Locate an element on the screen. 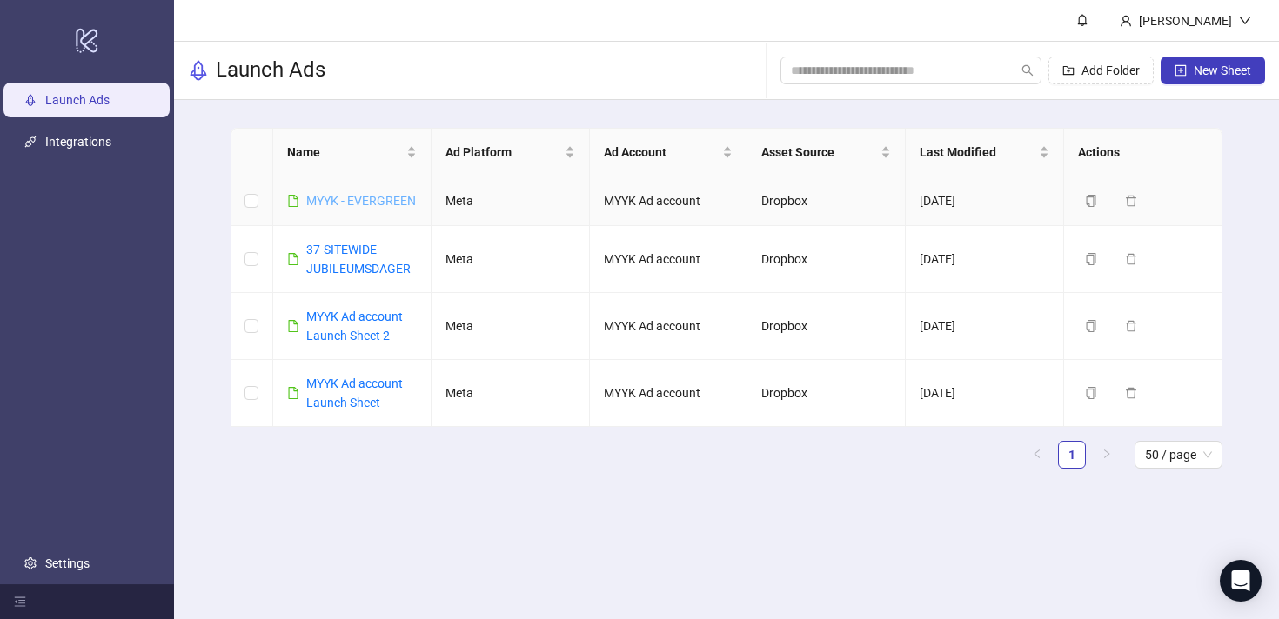 The image size is (1279, 619). span: Name is located at coordinates (345, 152).